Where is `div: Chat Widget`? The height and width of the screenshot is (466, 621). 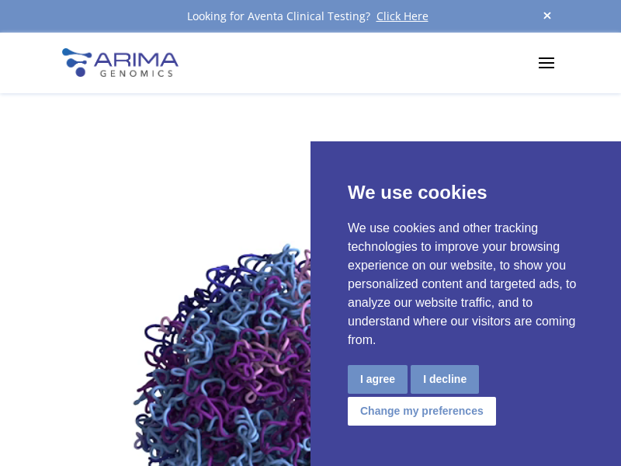 div: Chat Widget is located at coordinates (582, 429).